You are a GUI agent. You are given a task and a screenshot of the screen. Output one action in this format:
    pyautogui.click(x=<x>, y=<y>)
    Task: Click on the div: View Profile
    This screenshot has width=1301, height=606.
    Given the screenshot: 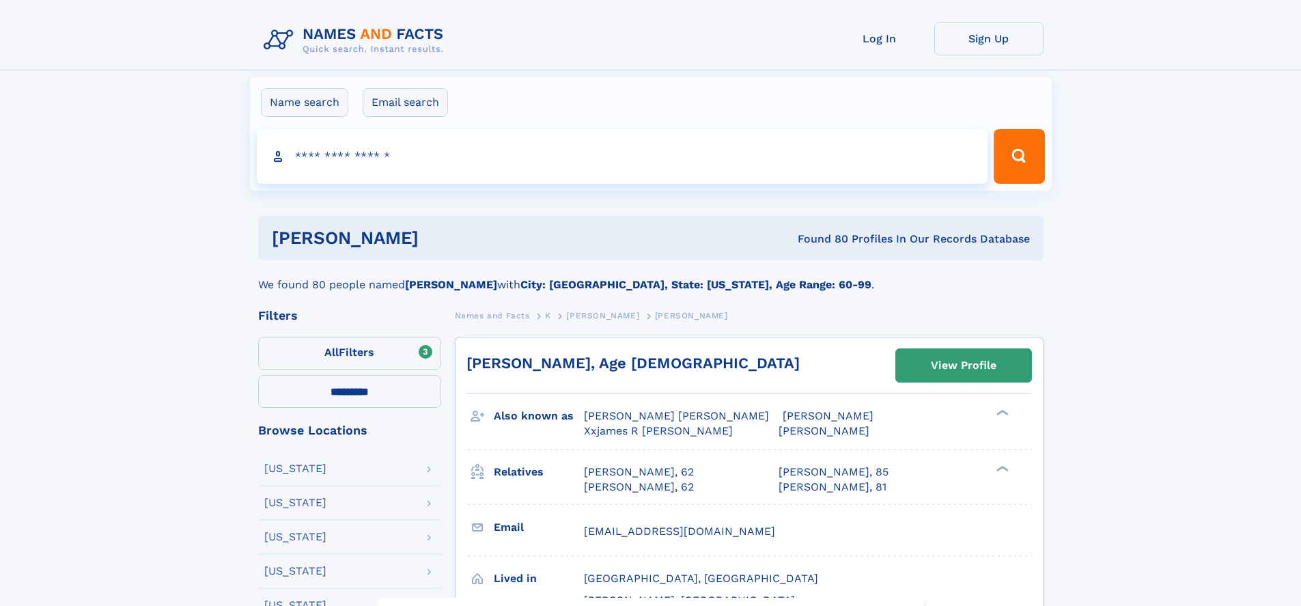 What is the action you would take?
    pyautogui.click(x=964, y=365)
    